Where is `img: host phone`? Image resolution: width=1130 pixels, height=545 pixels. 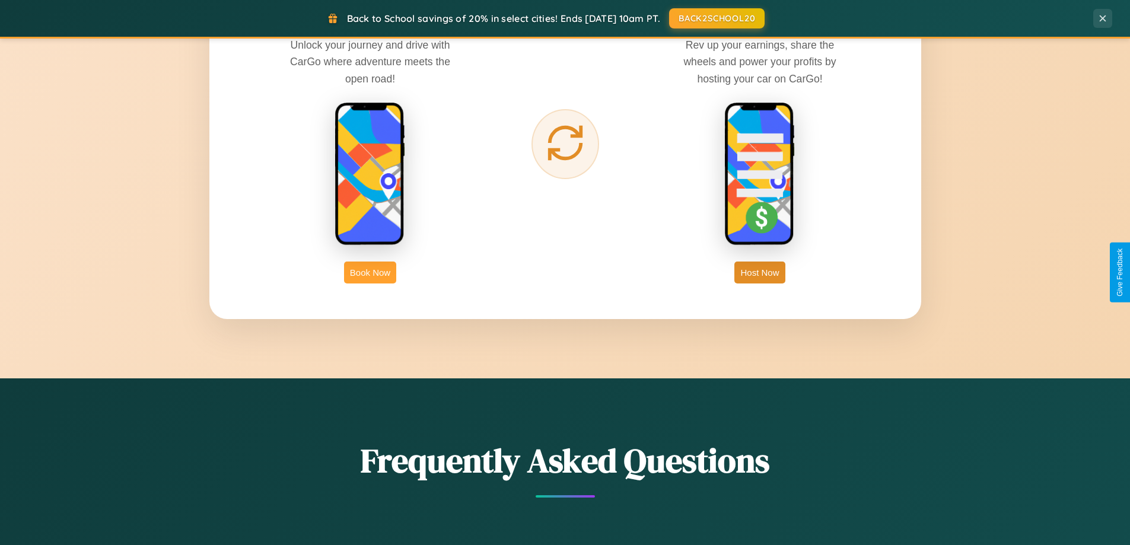
img: host phone is located at coordinates (760, 174).